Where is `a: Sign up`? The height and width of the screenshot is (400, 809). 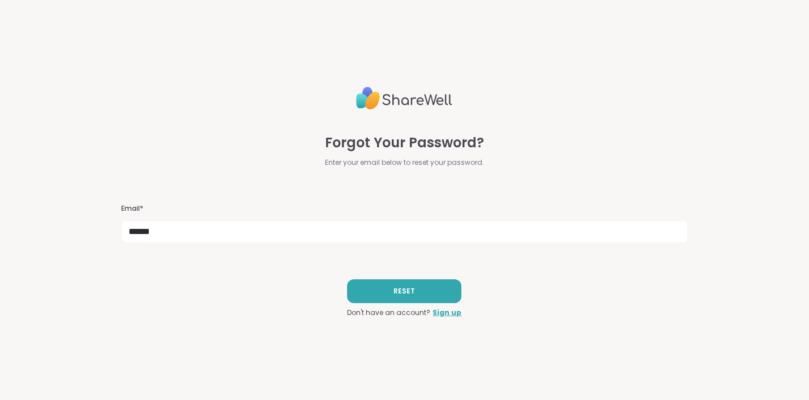 a: Sign up is located at coordinates (447, 313).